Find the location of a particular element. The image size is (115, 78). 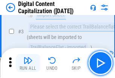

img: Back is located at coordinates (11, 8).